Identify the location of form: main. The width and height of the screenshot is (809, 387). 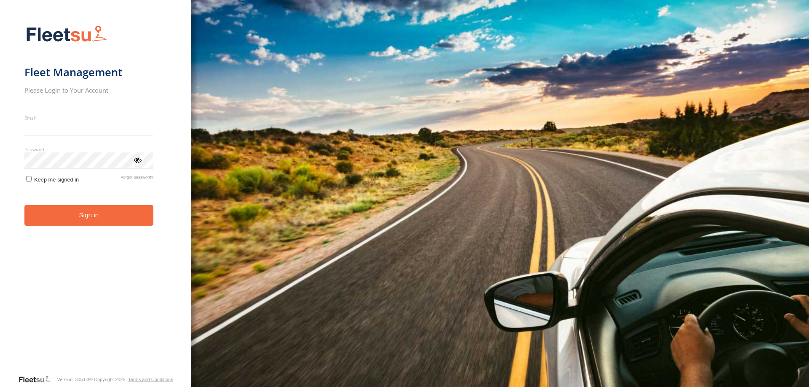
(96, 197).